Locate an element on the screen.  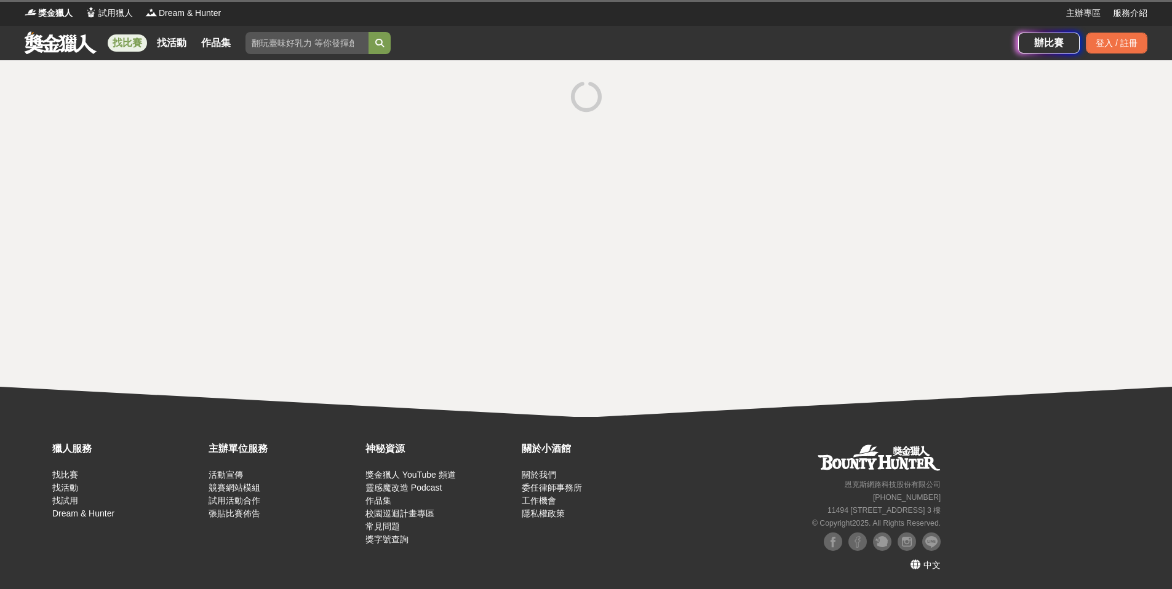
img: LINE is located at coordinates (931, 542).